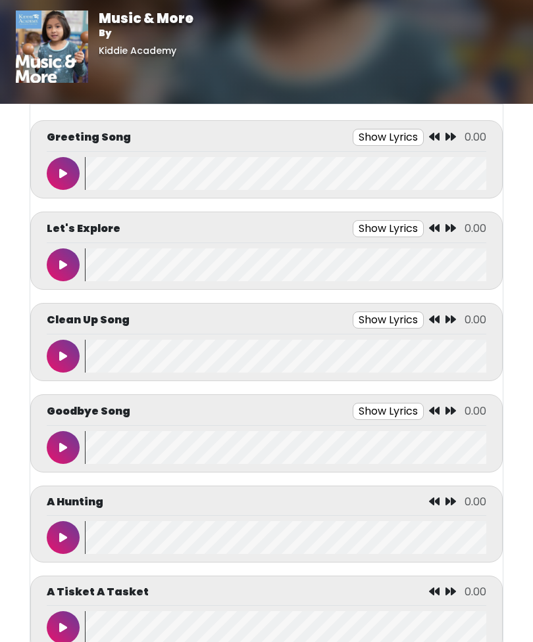 This screenshot has height=642, width=533. I want to click on p: Greeting Song, so click(89, 137).